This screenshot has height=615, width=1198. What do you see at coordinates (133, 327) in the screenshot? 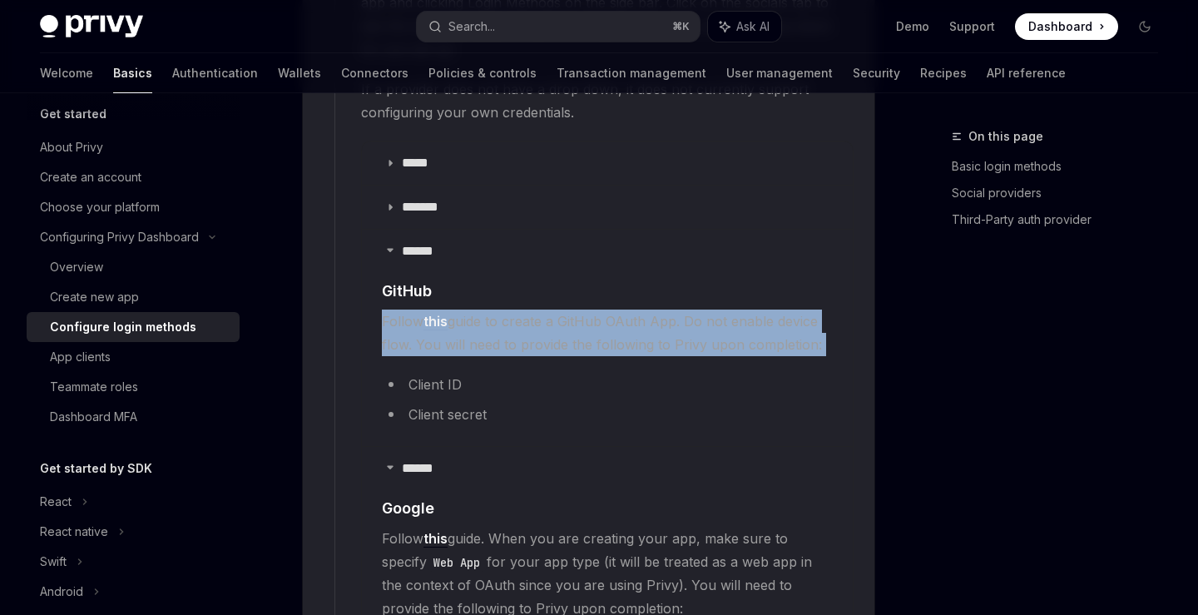
I see `a: Configure login methods` at bounding box center [133, 327].